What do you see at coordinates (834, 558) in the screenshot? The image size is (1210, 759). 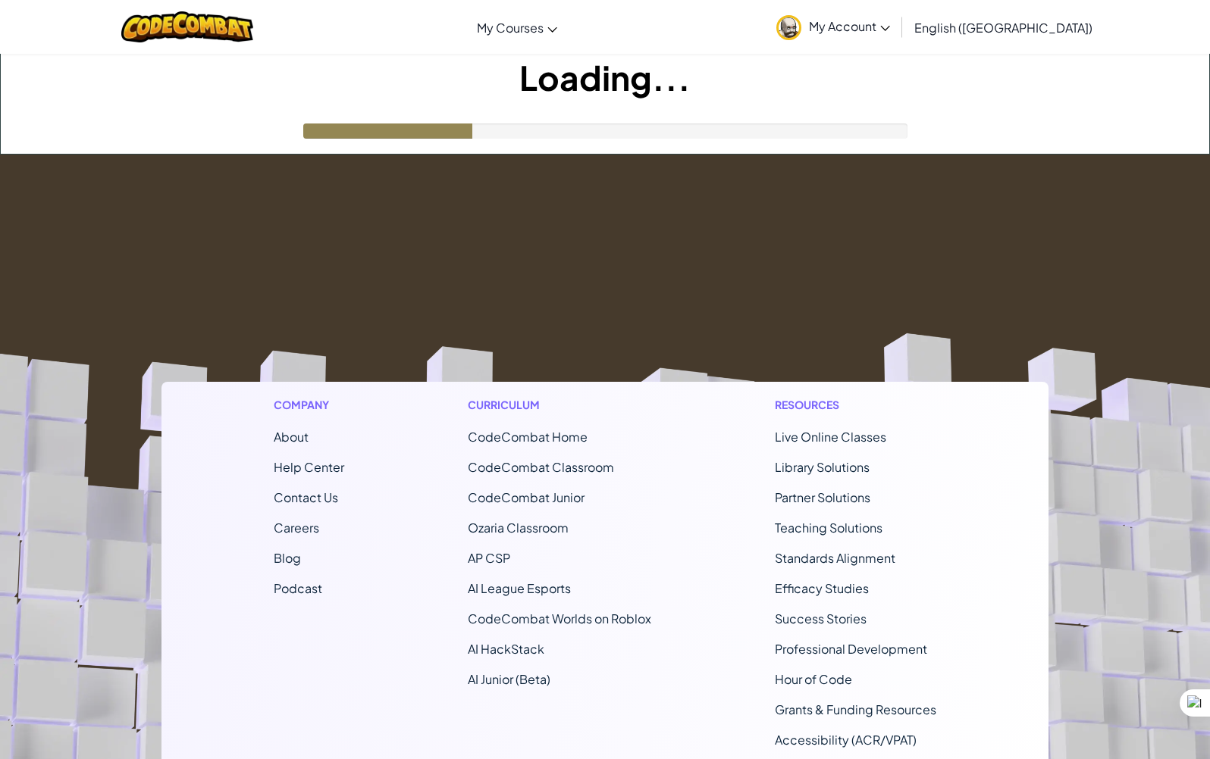 I see `a: Standards Alignment` at bounding box center [834, 558].